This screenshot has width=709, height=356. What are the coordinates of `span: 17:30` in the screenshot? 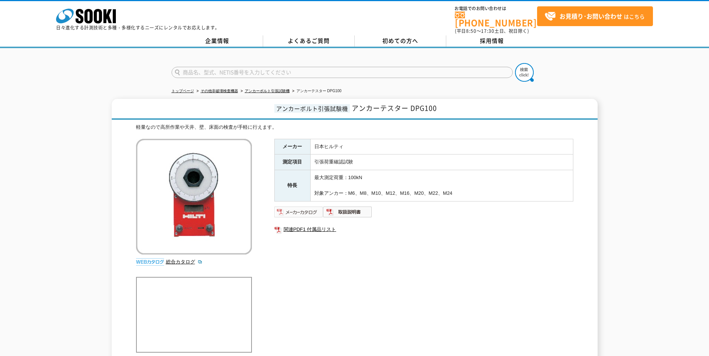 It's located at (487, 31).